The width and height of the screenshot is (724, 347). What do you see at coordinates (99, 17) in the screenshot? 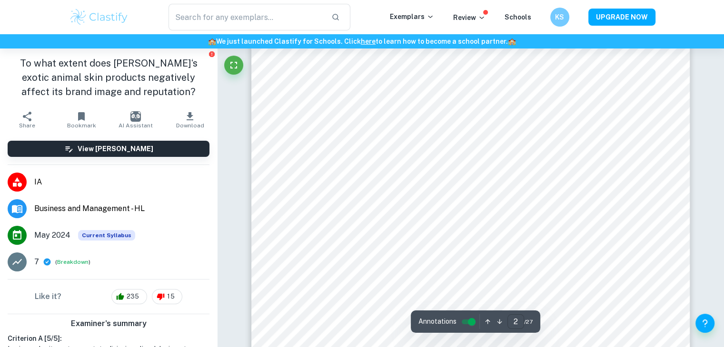
I see `a: Clastify logo` at bounding box center [99, 17].